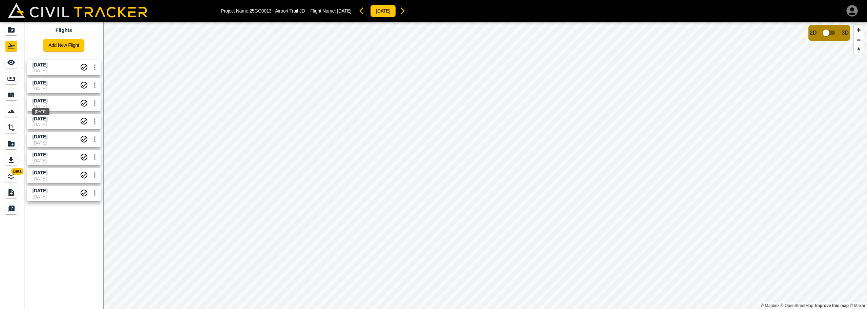 Image resolution: width=867 pixels, height=309 pixels. Describe the element at coordinates (859, 40) in the screenshot. I see `button: Zoom out` at that location.